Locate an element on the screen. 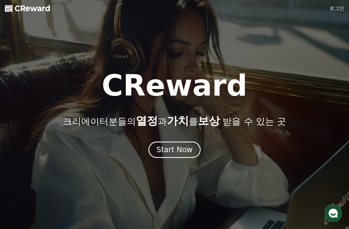 The width and height of the screenshot is (349, 229). span: CReward is located at coordinates (33, 9).